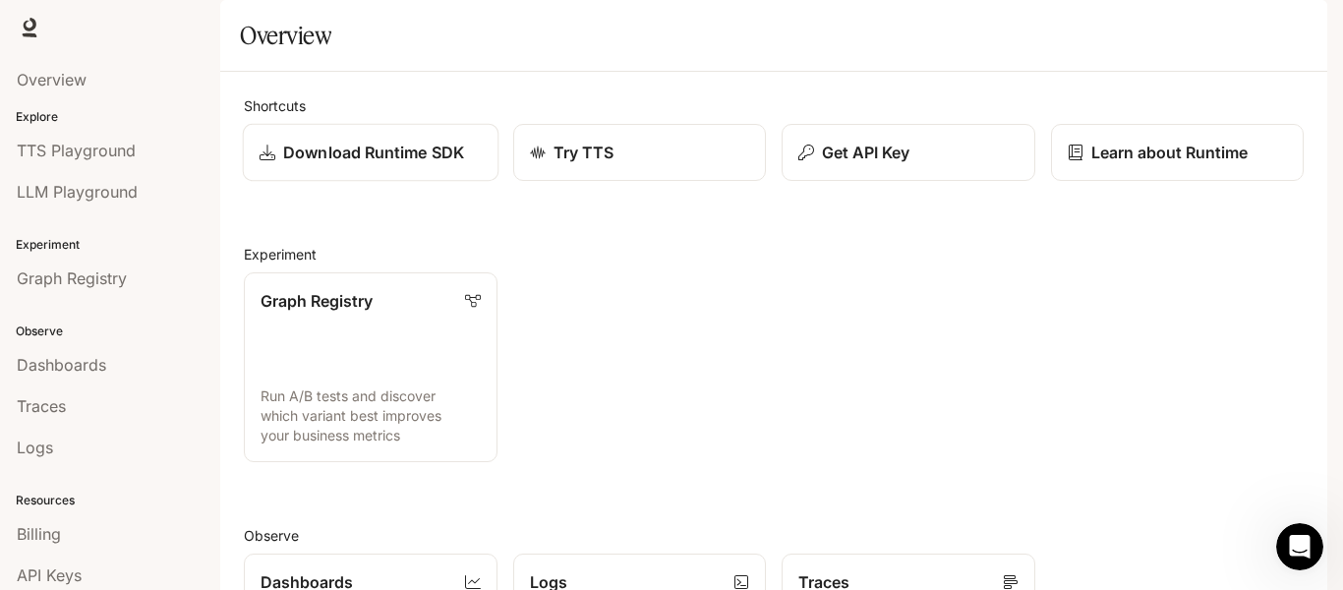 The height and width of the screenshot is (590, 1343). Describe the element at coordinates (640, 152) in the screenshot. I see `a: Try TTS` at that location.